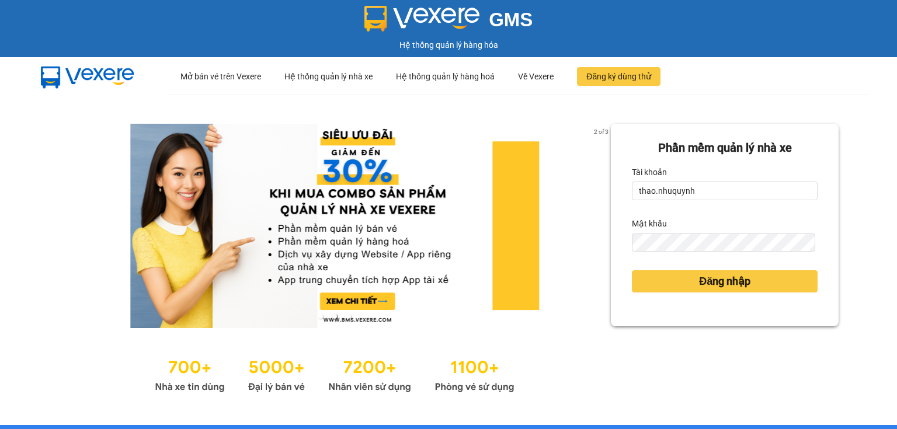 The height and width of the screenshot is (429, 897). Describe the element at coordinates (650, 172) in the screenshot. I see `label: Tài khoản` at that location.